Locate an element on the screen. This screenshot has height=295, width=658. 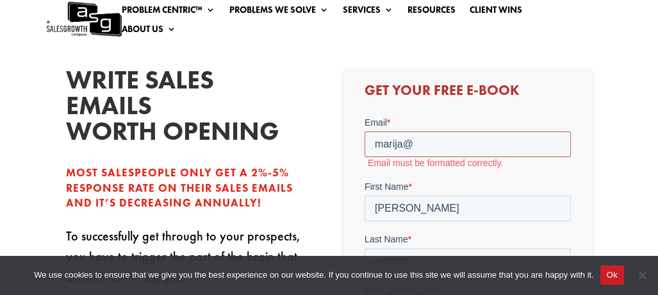
a: Services is located at coordinates (368, 12).